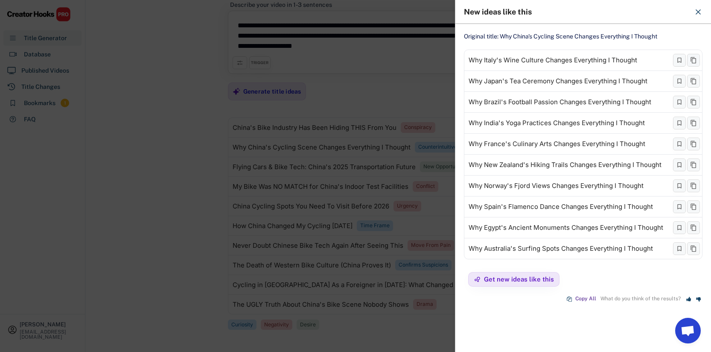 The image size is (711, 352). Describe the element at coordinates (566, 228) in the screenshot. I see `div: Why Egypt's Ancient Monuments Changes Everything I Thought` at that location.